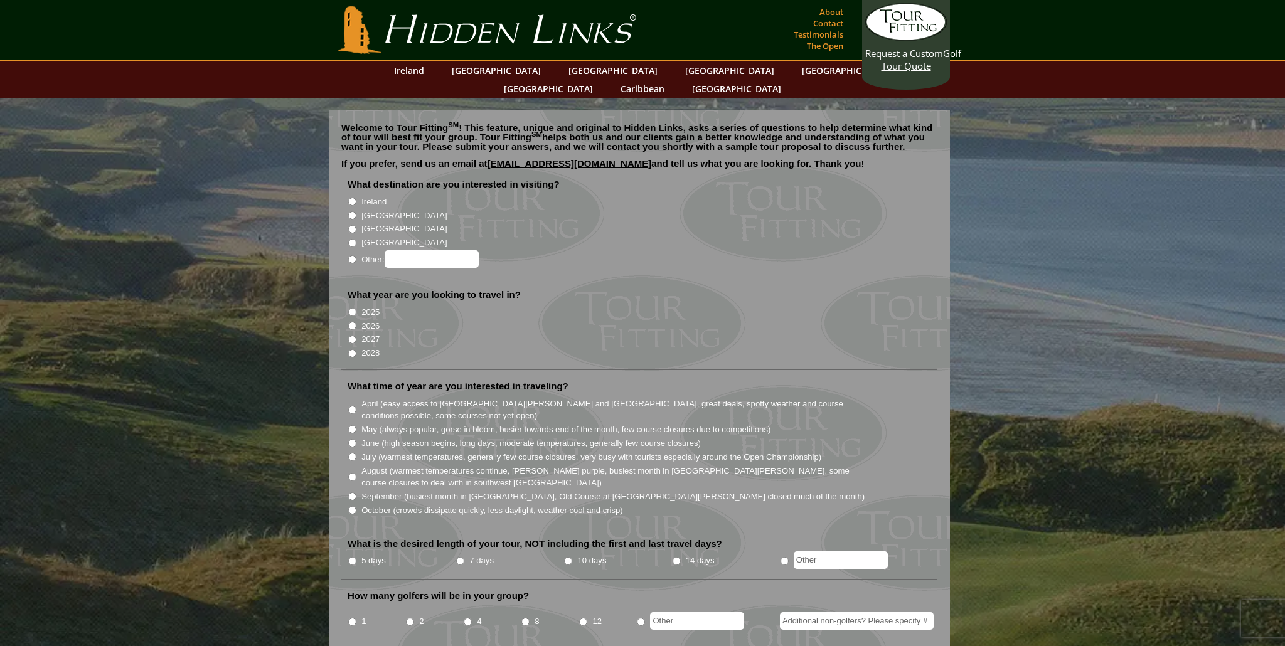  What do you see at coordinates (531, 444) in the screenshot?
I see `label: June (high season begins, long days, moderate temperatures, generally few course closures)` at bounding box center [531, 444].